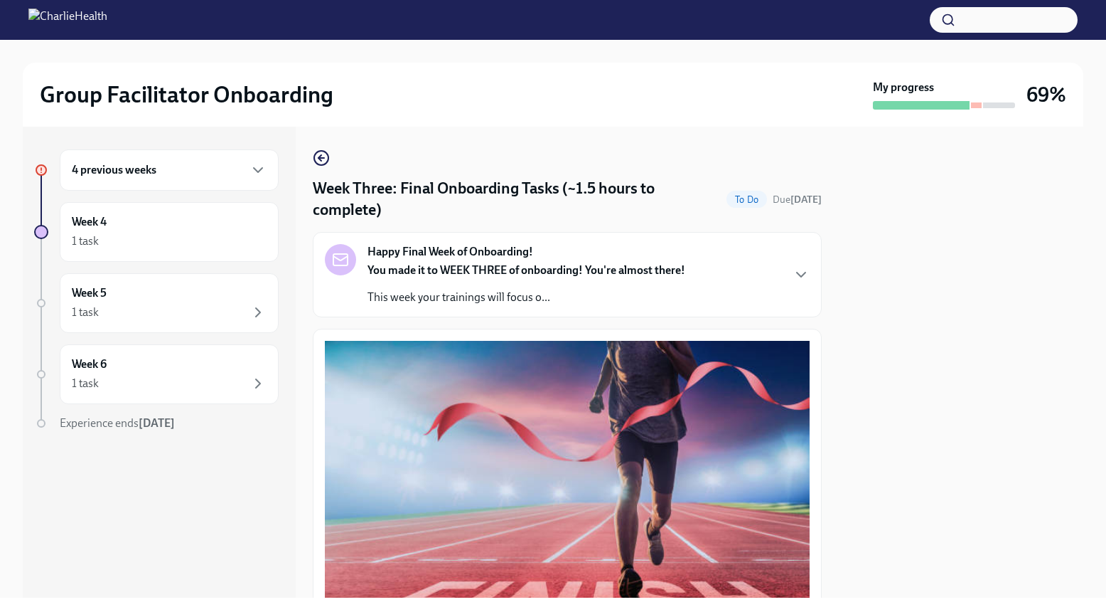 The width and height of the screenshot is (1106, 612). I want to click on h6: 4 previous weeks, so click(114, 170).